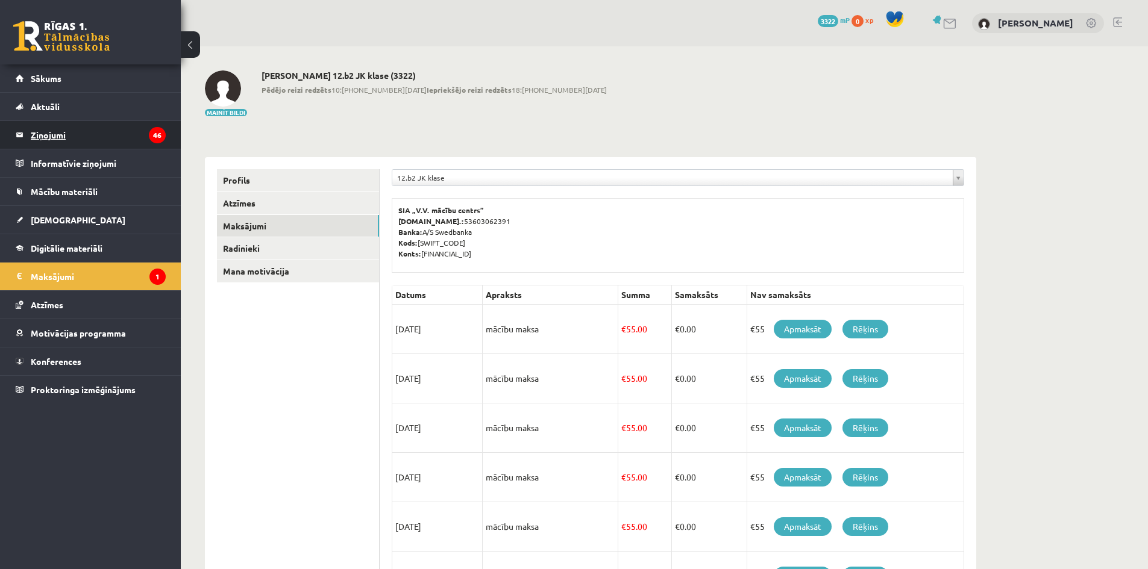 Image resolution: width=1148 pixels, height=569 pixels. I want to click on i: 46, so click(157, 135).